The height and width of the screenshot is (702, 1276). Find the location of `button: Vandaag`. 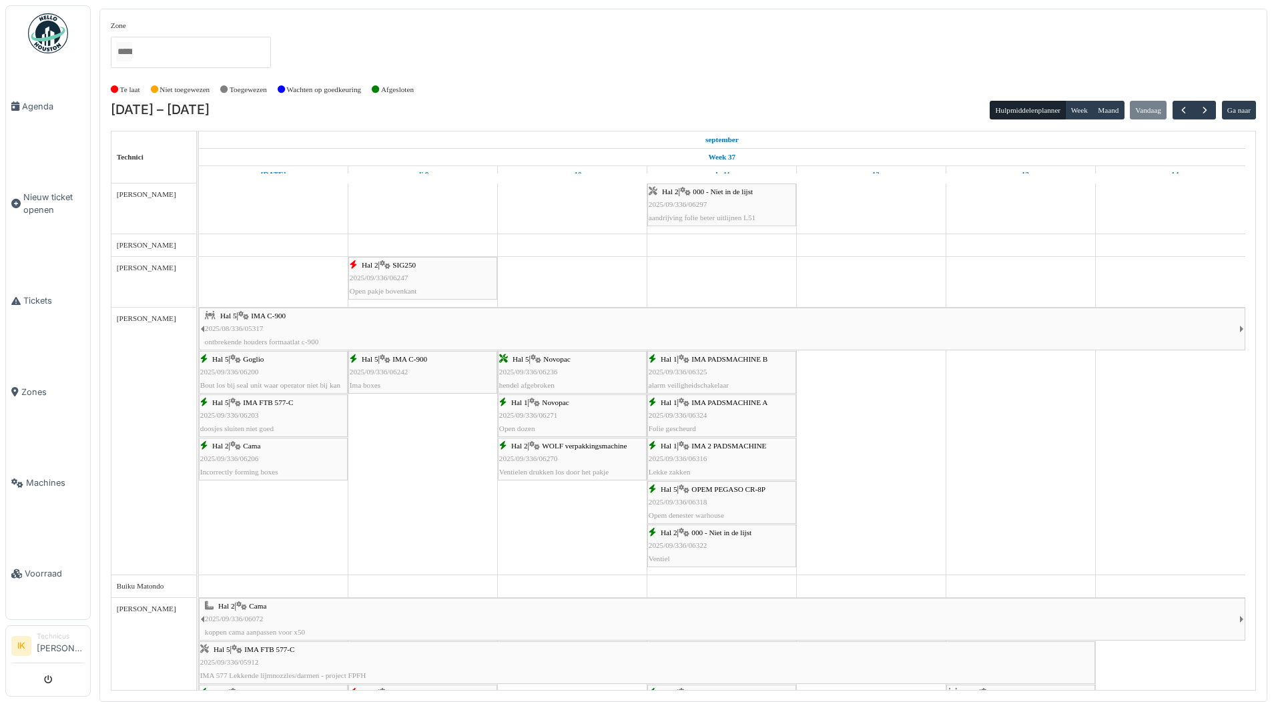

button: Vandaag is located at coordinates (1148, 110).